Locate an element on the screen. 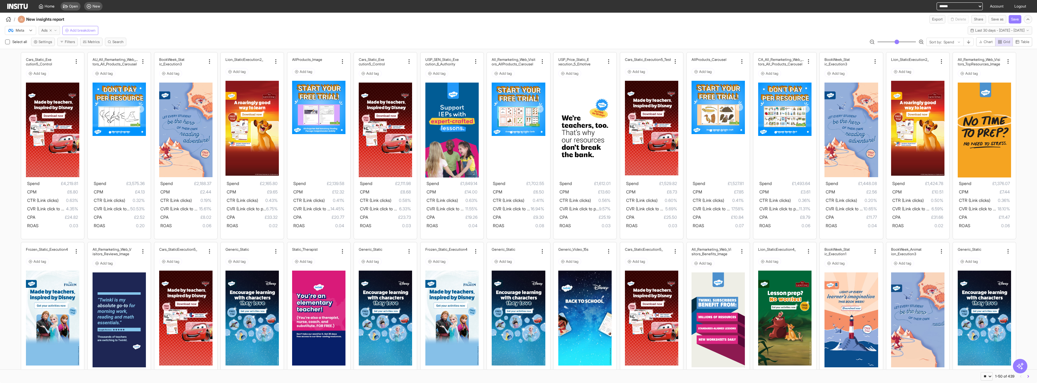  span: 0.04 is located at coordinates (458, 226).